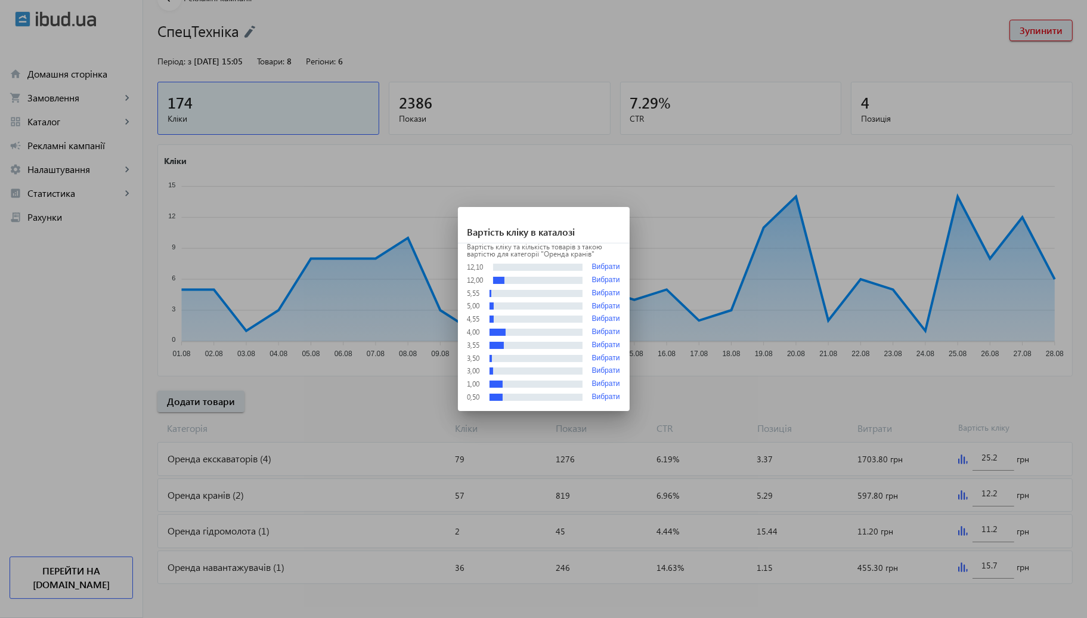 The height and width of the screenshot is (618, 1087). Describe the element at coordinates (475, 280) in the screenshot. I see `div: 12,00` at that location.